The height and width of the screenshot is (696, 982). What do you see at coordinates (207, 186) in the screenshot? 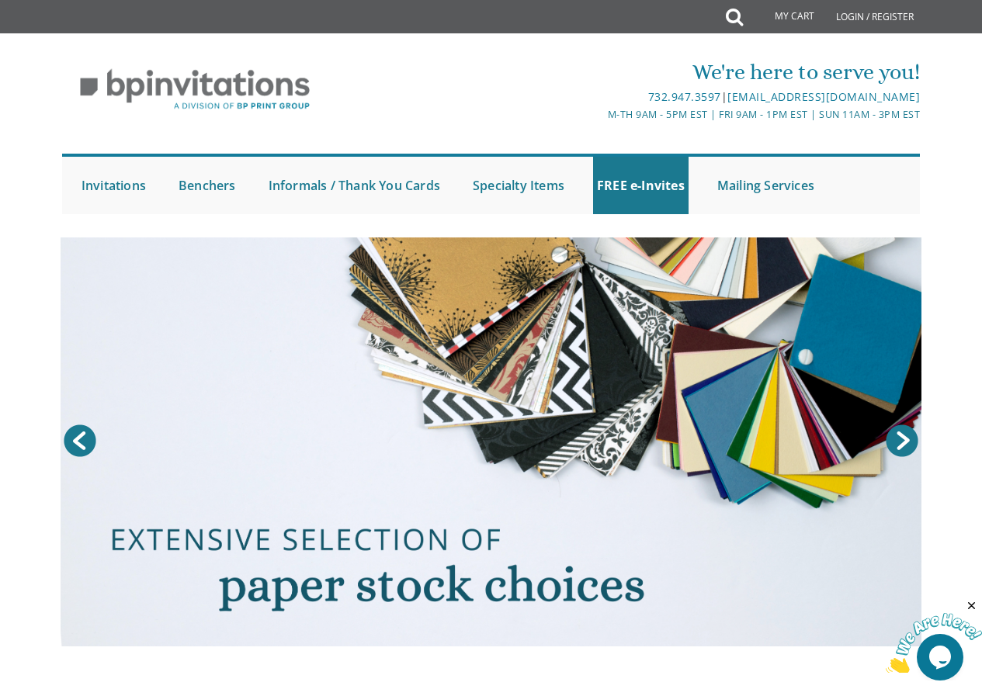
I see `a: Benchers` at bounding box center [207, 186].